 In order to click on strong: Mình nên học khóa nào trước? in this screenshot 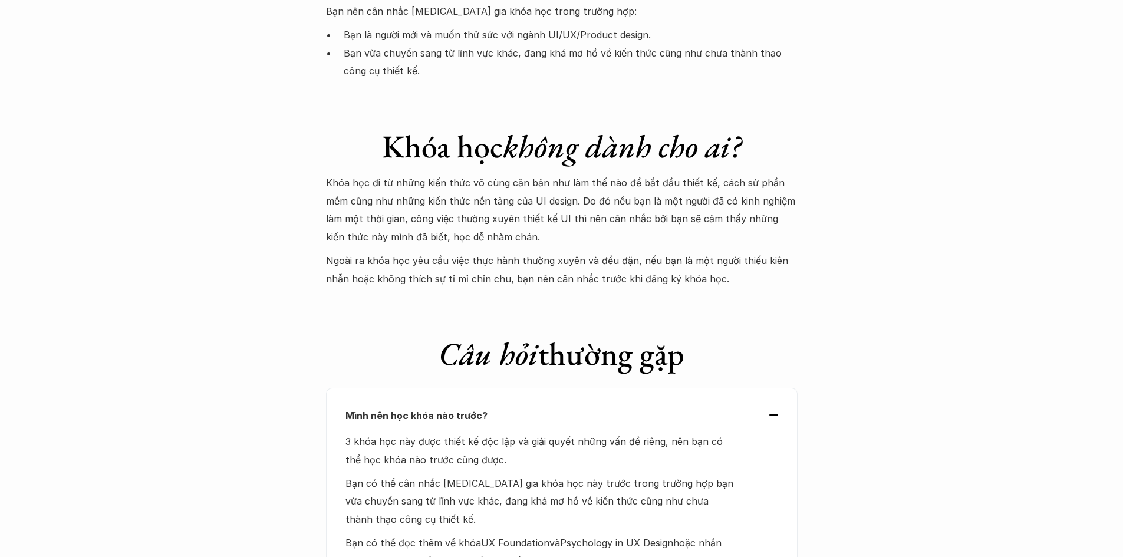, I will do `click(416, 416)`.